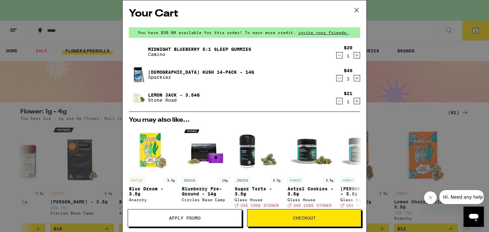 This screenshot has height=232, width=489. What do you see at coordinates (153, 151) in the screenshot?
I see `img: Anarchy - Blue Dream - 3.5g` at bounding box center [153, 151].